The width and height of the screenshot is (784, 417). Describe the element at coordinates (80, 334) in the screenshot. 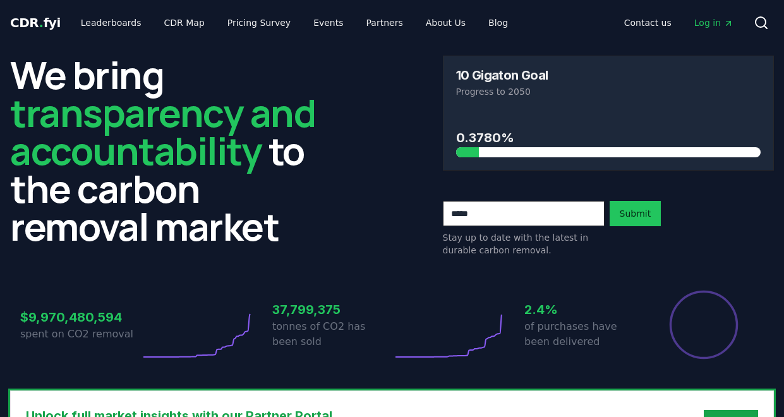

I see `p: spent on CO2 removal` at that location.